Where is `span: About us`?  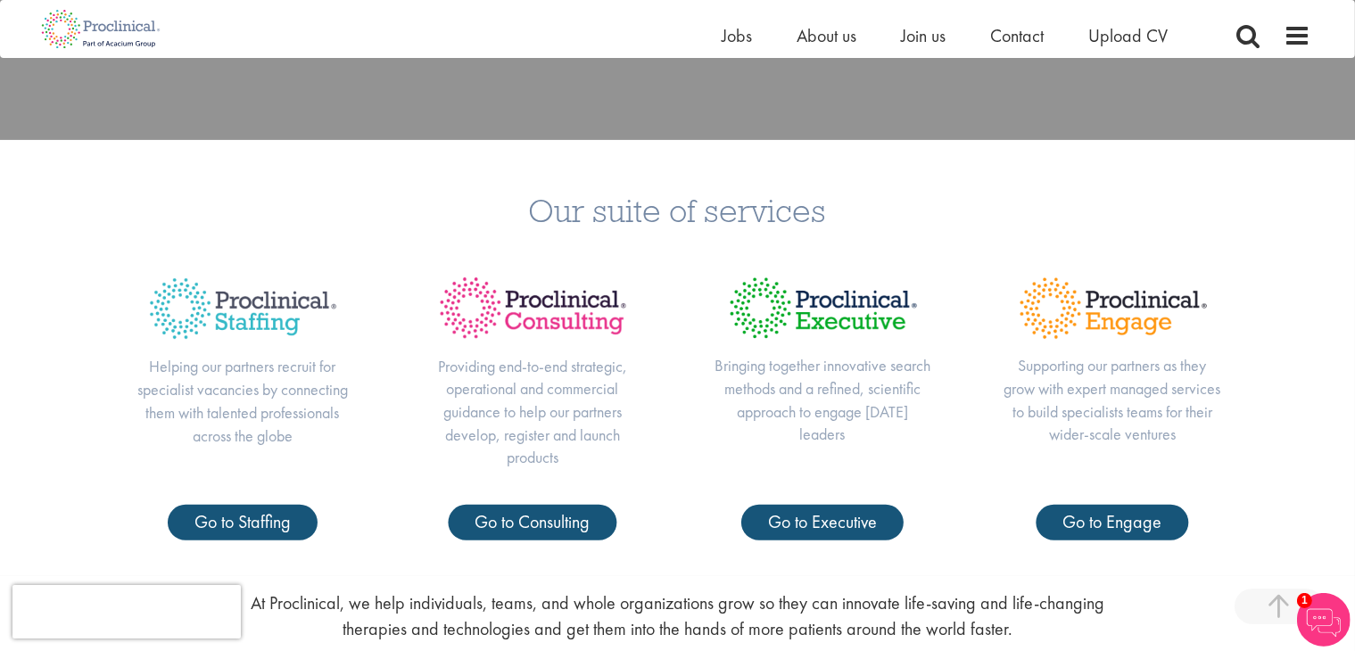
span: About us is located at coordinates (827, 36).